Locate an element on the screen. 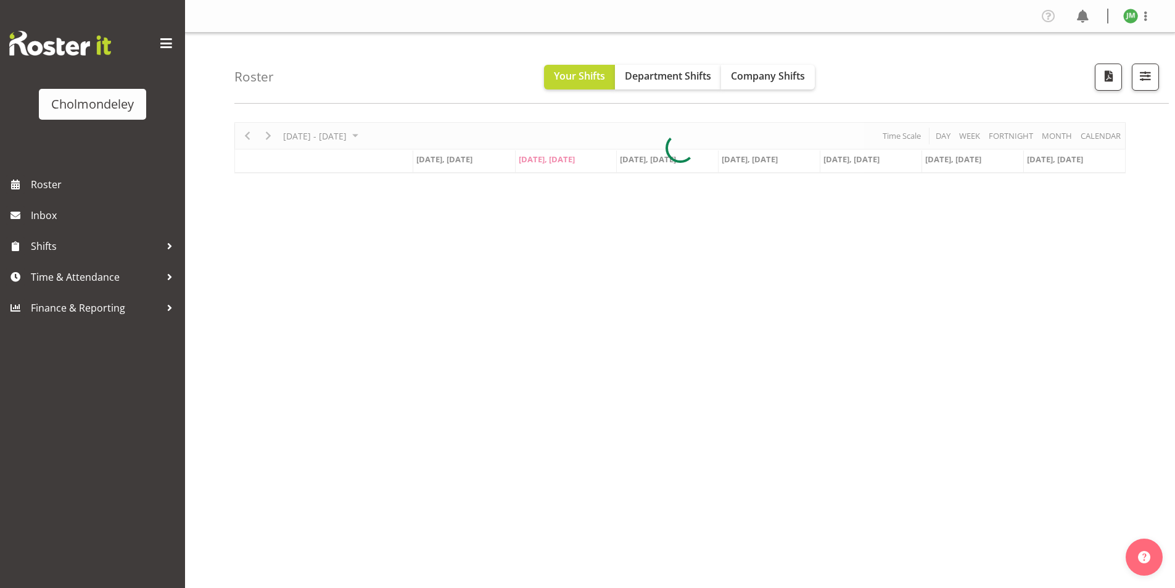 This screenshot has height=588, width=1175. span: Department Shifts is located at coordinates (668, 76).